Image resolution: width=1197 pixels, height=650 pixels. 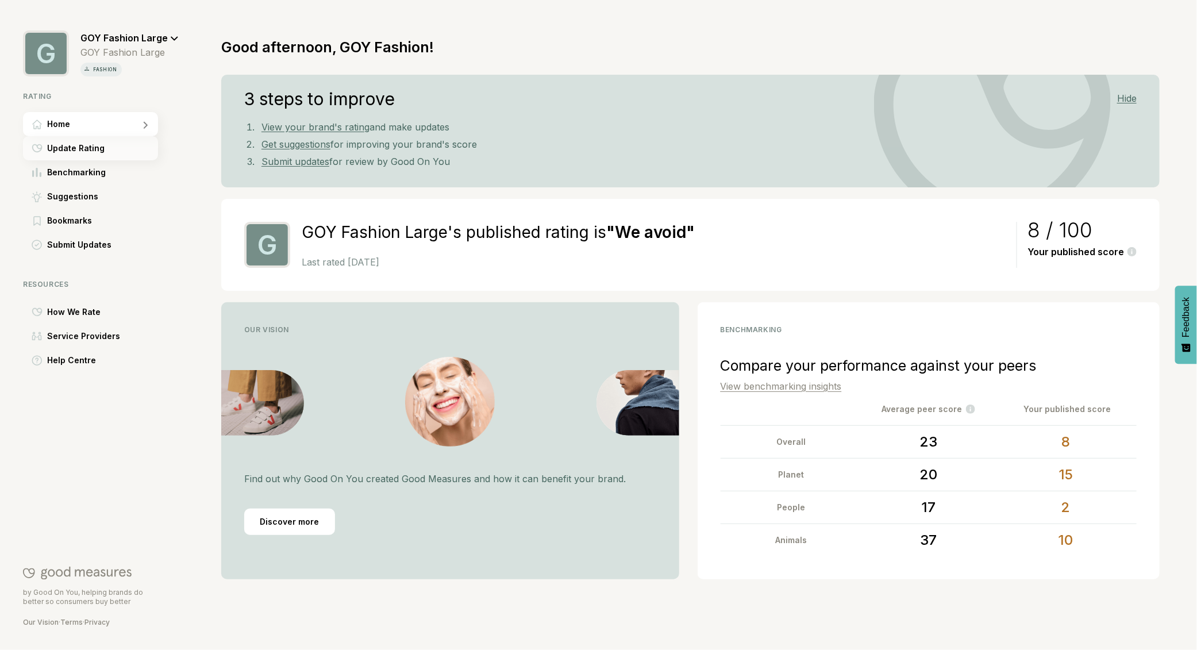 What do you see at coordinates (928, 540) in the screenshot?
I see `div: 37` at bounding box center [928, 540].